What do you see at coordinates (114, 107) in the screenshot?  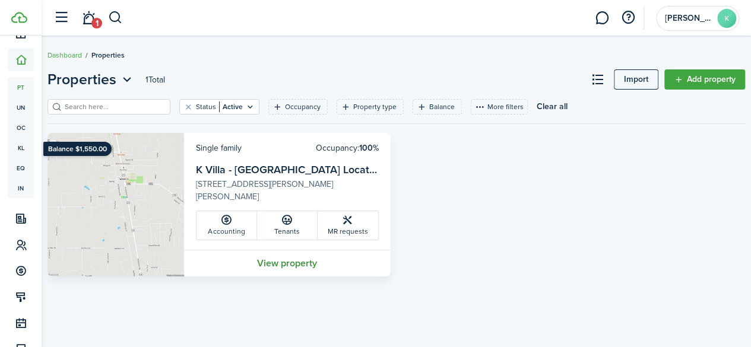 I see `input: Search here...` at bounding box center [114, 107].